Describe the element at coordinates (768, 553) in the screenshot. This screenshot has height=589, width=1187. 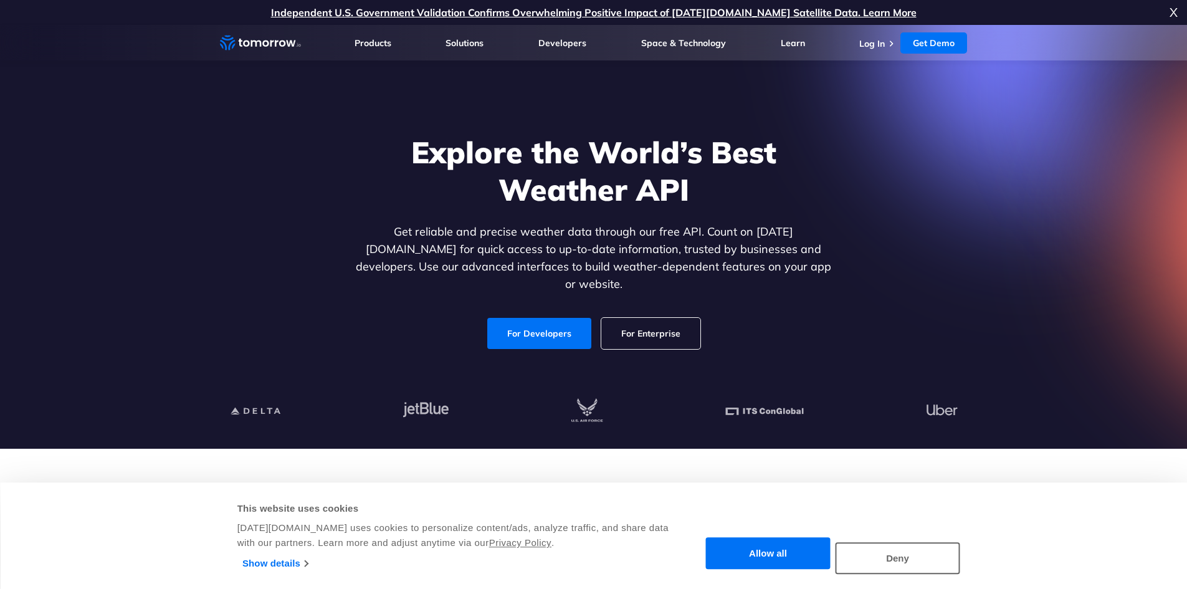
I see `button: Allow all` at that location.